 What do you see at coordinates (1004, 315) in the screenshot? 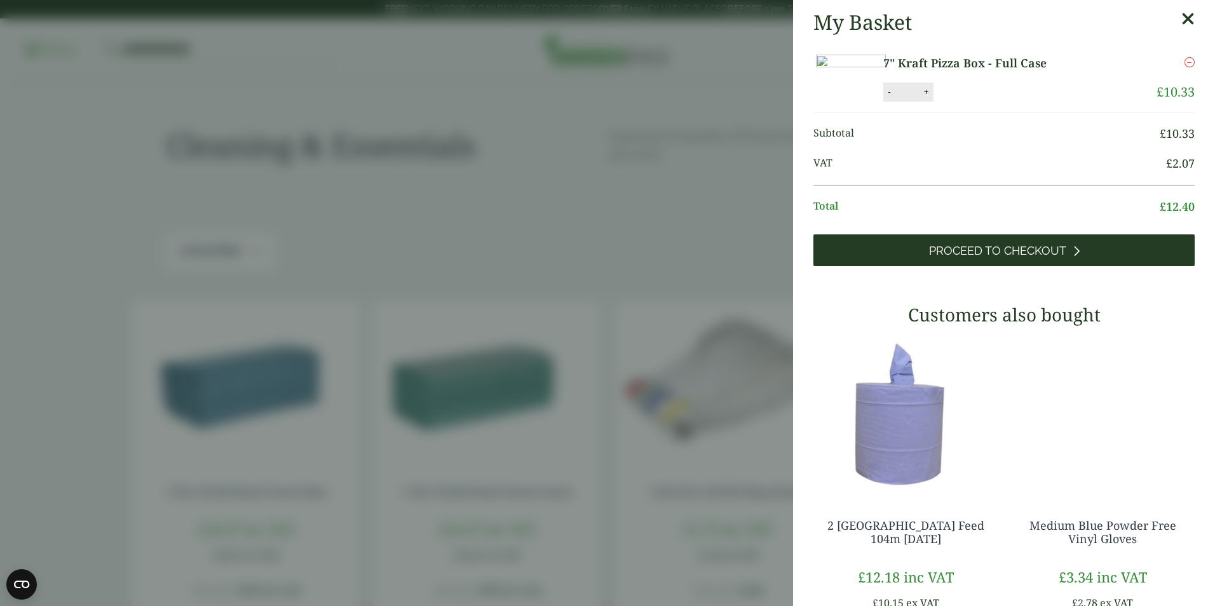
I see `h3: Customers also bought` at bounding box center [1004, 315].